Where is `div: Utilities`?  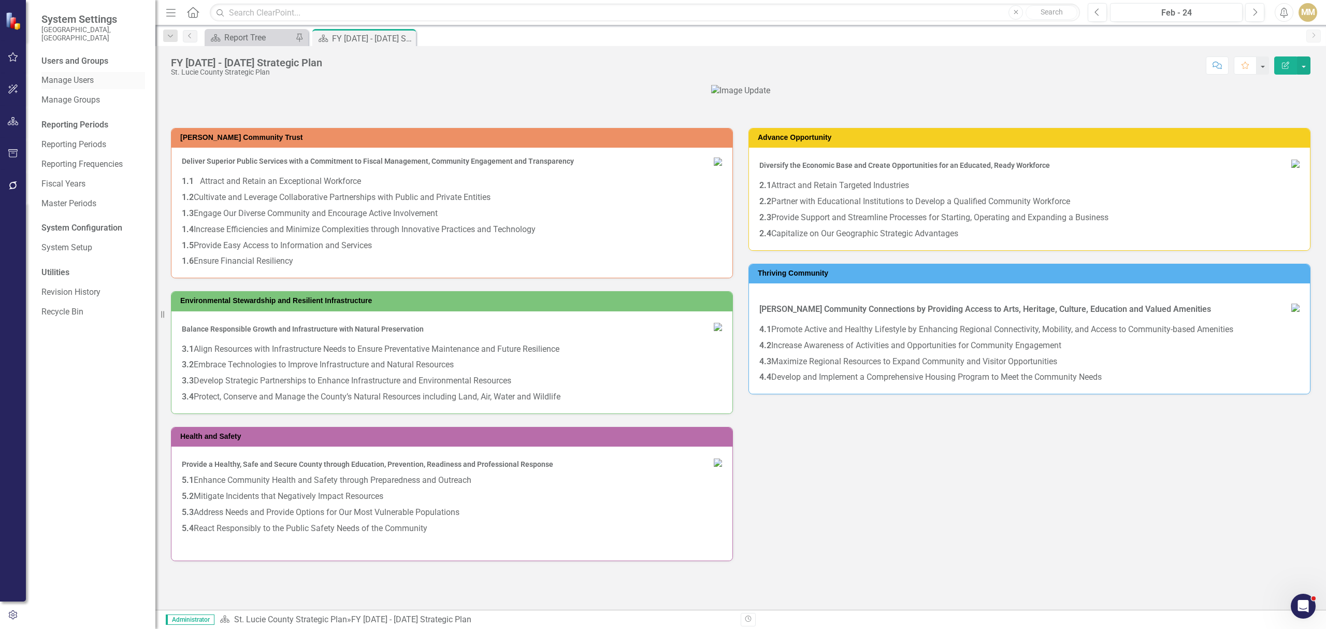
div: Utilities is located at coordinates (93, 272).